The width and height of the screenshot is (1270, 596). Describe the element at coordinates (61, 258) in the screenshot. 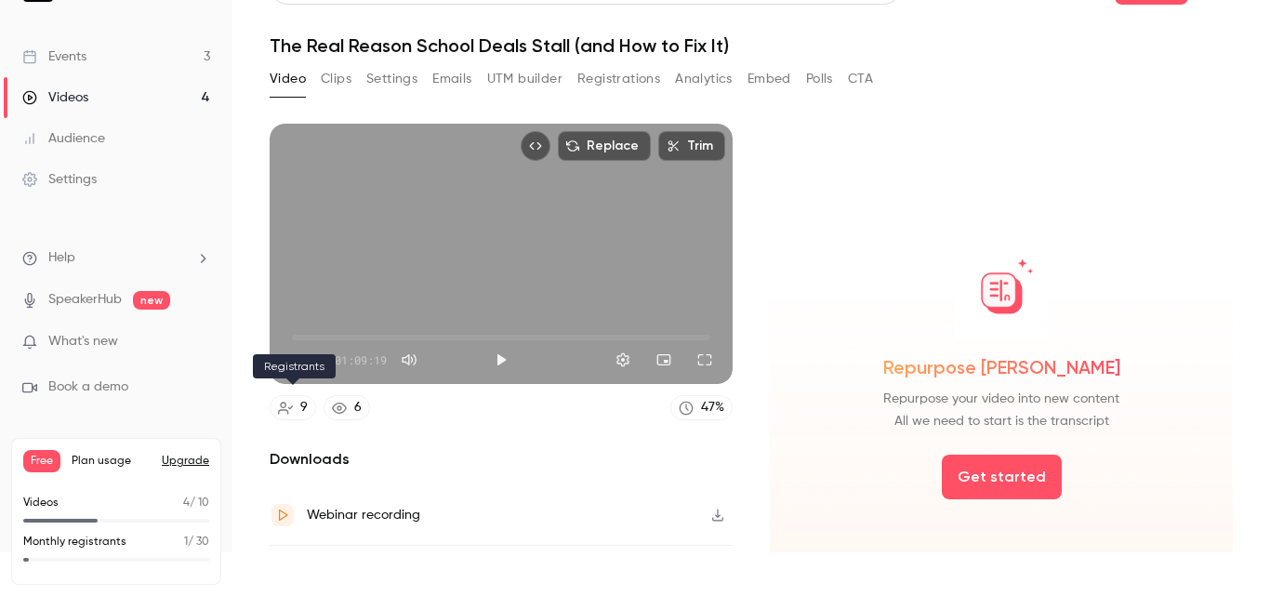

I see `span: Help` at that location.